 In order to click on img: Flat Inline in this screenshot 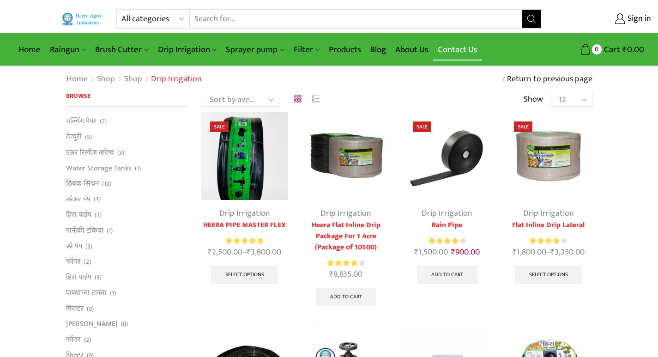, I will do `click(346, 156)`.